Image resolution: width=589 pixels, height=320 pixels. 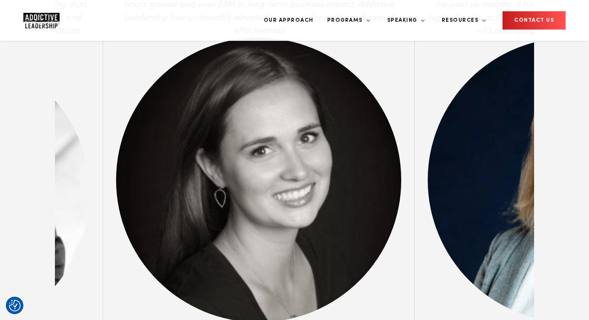 I want to click on a: Speaking, so click(x=403, y=20).